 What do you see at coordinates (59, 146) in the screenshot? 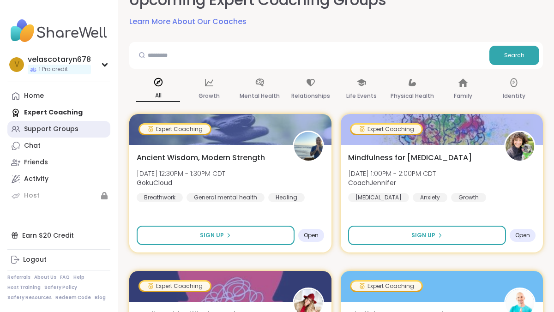
I see `a: Chat` at bounding box center [59, 146].